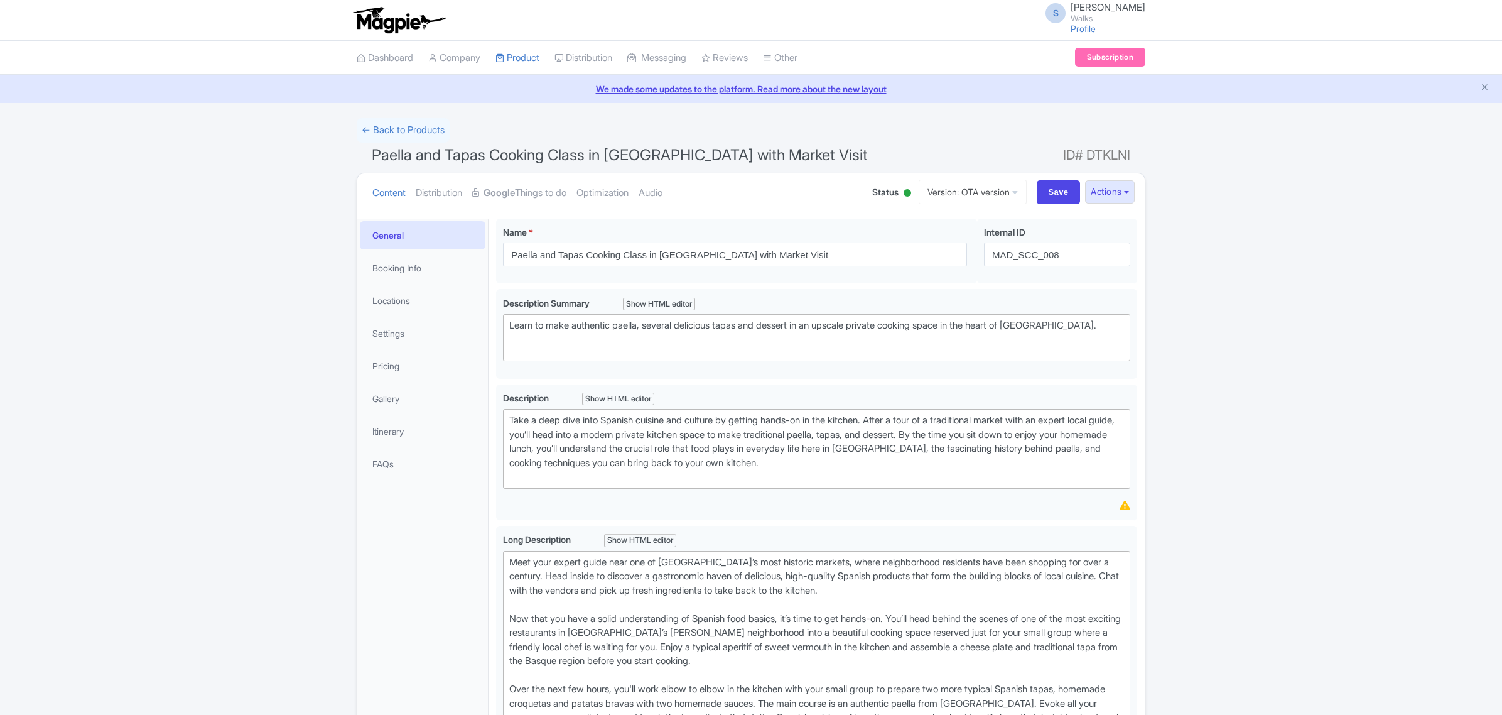 Image resolution: width=1502 pixels, height=715 pixels. I want to click on a: Subscription, so click(1110, 57).